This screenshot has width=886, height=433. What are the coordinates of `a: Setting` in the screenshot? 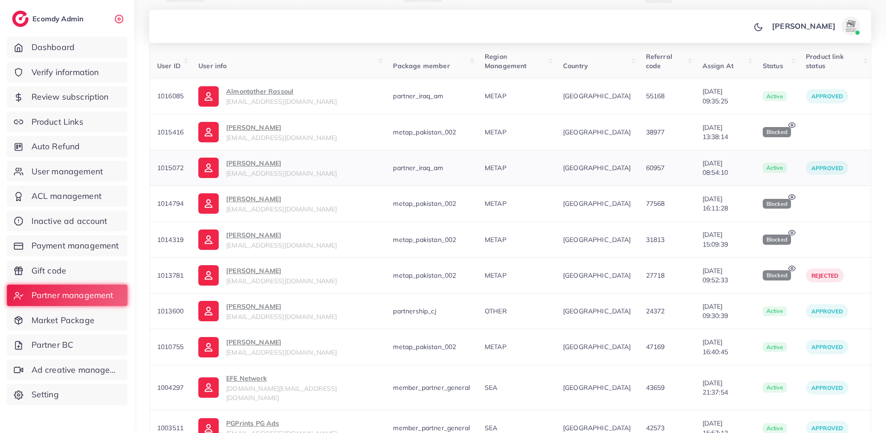 It's located at (67, 394).